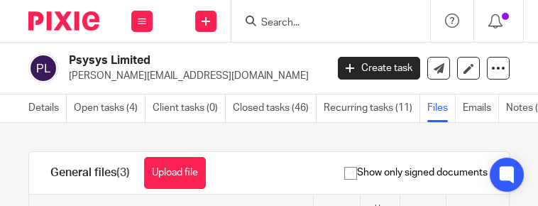 Image resolution: width=538 pixels, height=206 pixels. Describe the element at coordinates (324, 23) in the screenshot. I see `input: Search` at that location.